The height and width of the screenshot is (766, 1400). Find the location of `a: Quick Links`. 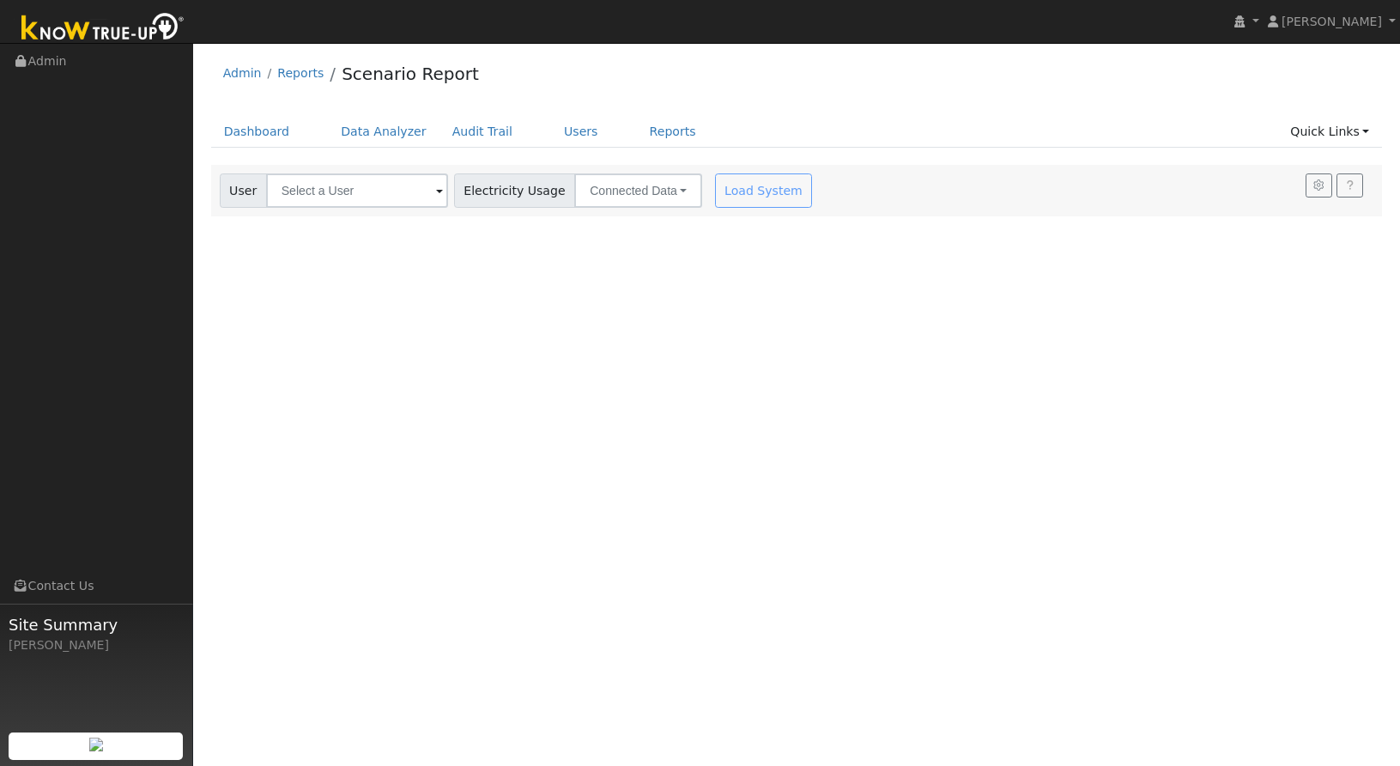

a: Quick Links is located at coordinates (1330, 131).